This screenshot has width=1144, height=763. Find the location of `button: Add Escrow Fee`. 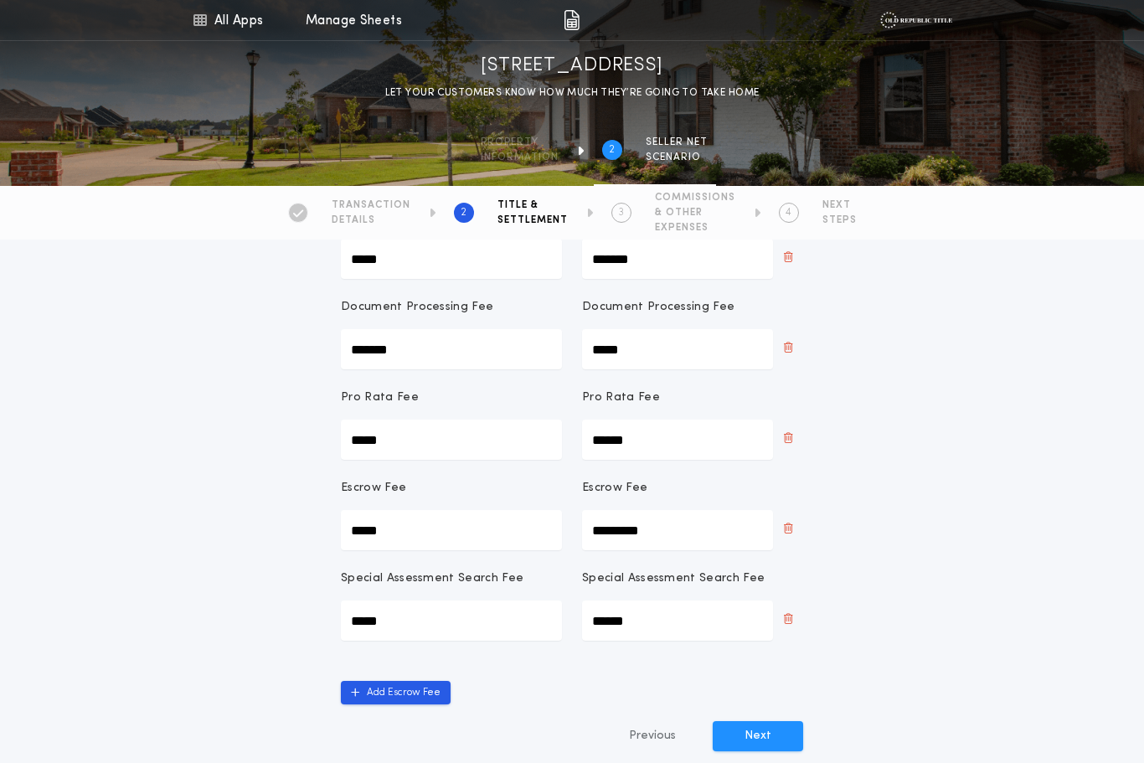

button: Add Escrow Fee is located at coordinates (395, 693).